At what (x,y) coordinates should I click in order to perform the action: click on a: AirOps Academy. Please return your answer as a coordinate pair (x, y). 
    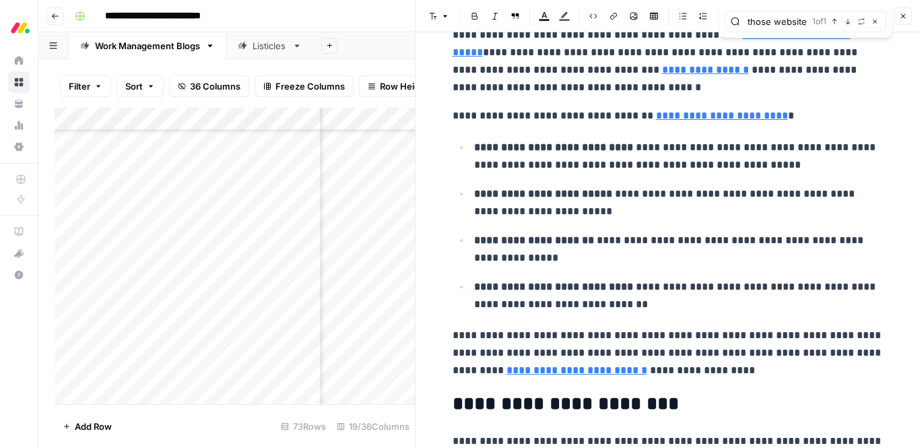
    Looking at the image, I should click on (19, 232).